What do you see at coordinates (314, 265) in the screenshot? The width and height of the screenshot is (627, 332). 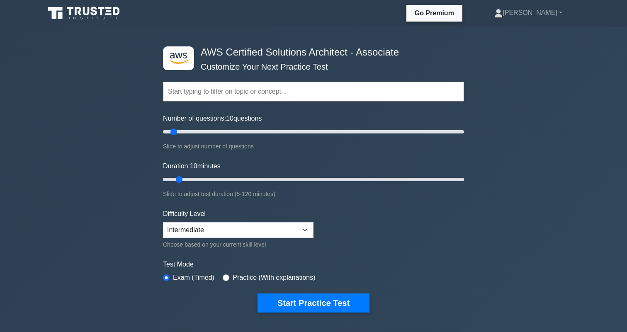 I see `label: Test Mode` at bounding box center [314, 265].